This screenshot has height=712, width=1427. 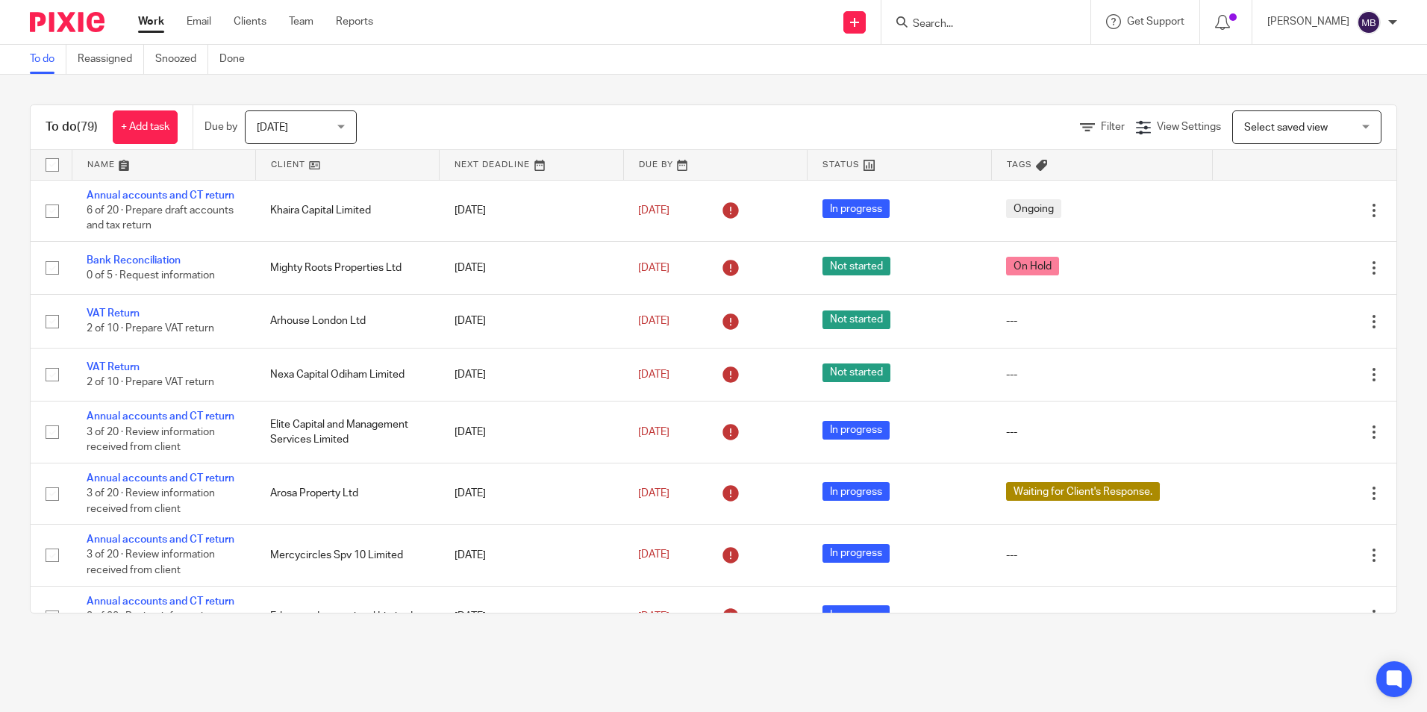 What do you see at coordinates (1113, 127) in the screenshot?
I see `span: Filter` at bounding box center [1113, 127].